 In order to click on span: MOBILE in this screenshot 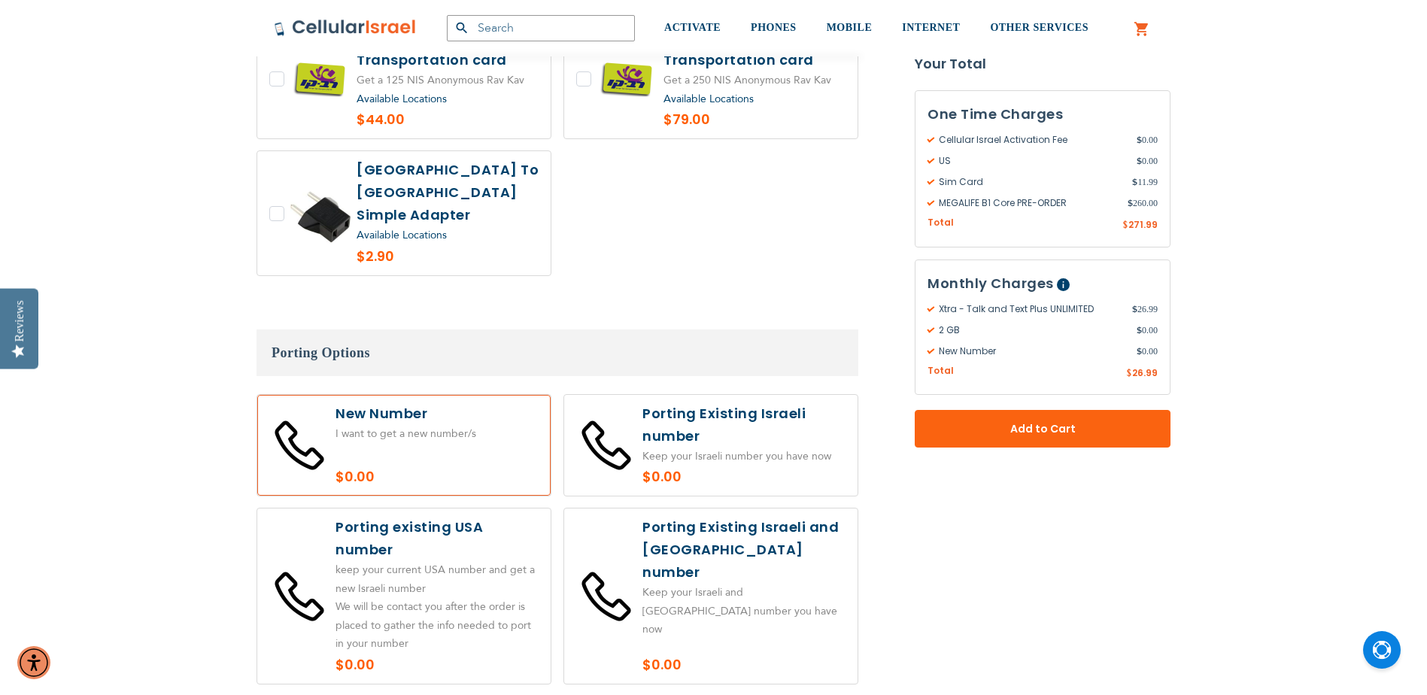, I will do `click(849, 27)`.